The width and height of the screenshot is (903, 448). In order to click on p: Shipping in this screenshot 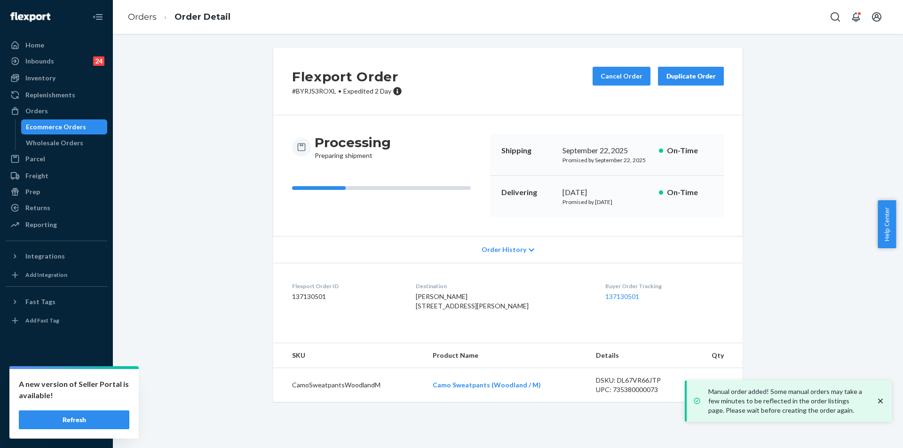, I will do `click(528, 151)`.